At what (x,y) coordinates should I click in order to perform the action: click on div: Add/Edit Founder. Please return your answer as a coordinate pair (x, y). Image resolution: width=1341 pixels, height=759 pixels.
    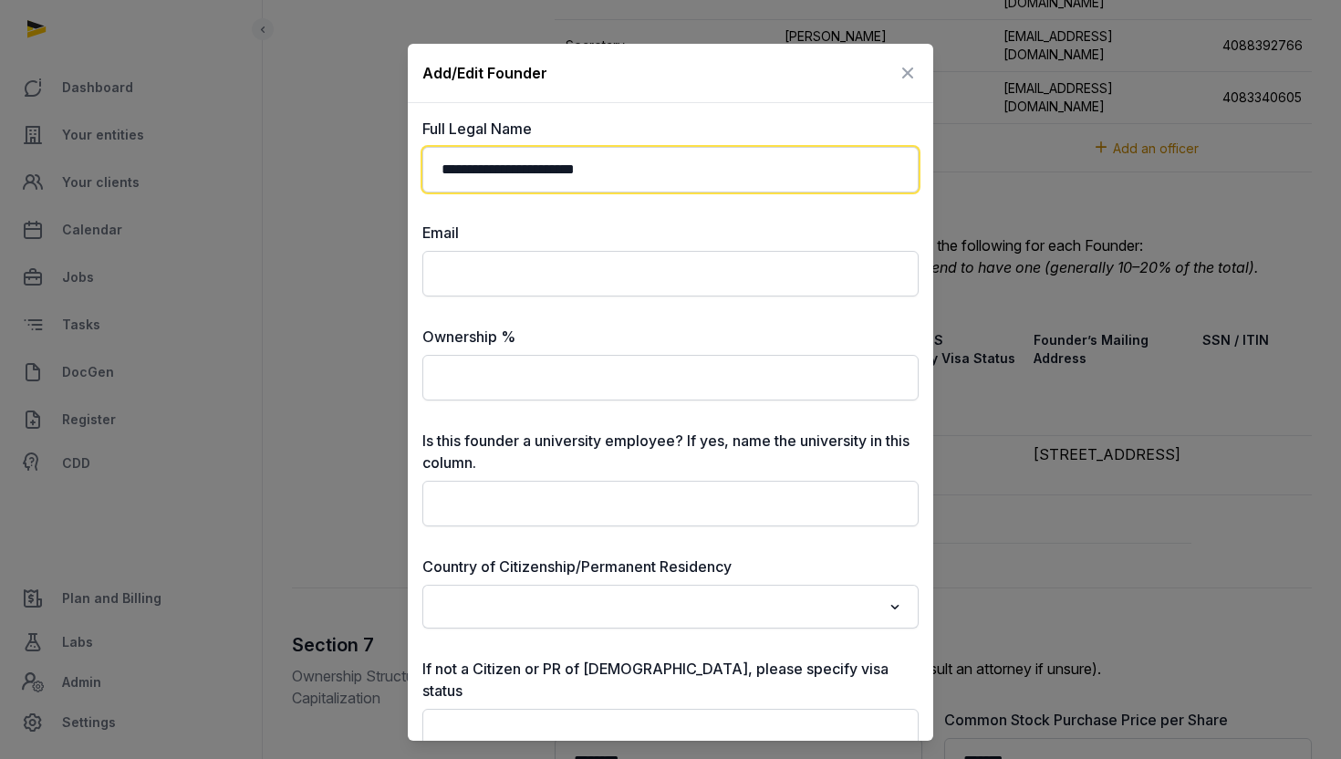
    Looking at the image, I should click on (485, 73).